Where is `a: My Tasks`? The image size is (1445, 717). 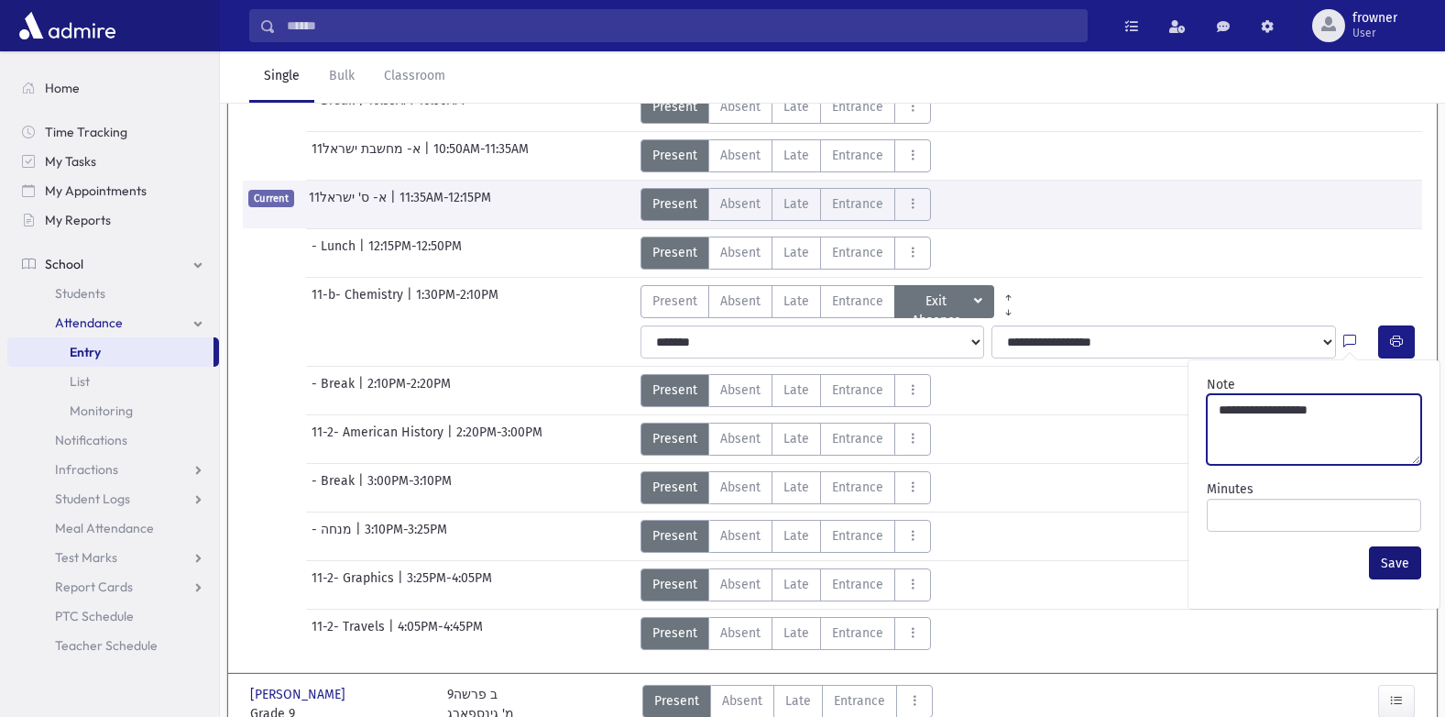 a: My Tasks is located at coordinates (113, 161).